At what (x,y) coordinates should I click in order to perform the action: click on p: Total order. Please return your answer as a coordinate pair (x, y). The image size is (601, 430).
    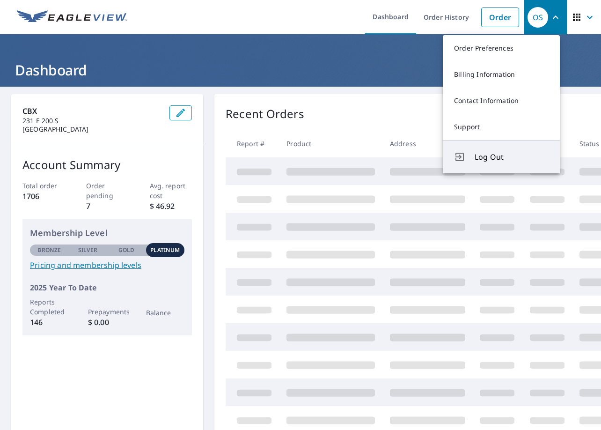
    Looking at the image, I should click on (44, 185).